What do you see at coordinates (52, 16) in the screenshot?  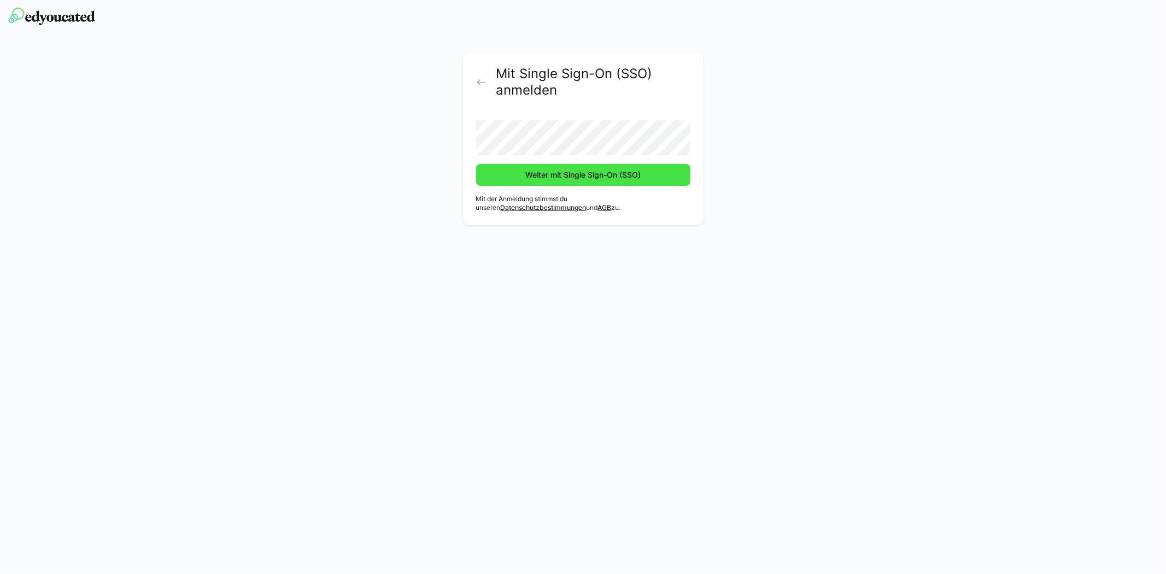 I see `img: edyoucated` at bounding box center [52, 16].